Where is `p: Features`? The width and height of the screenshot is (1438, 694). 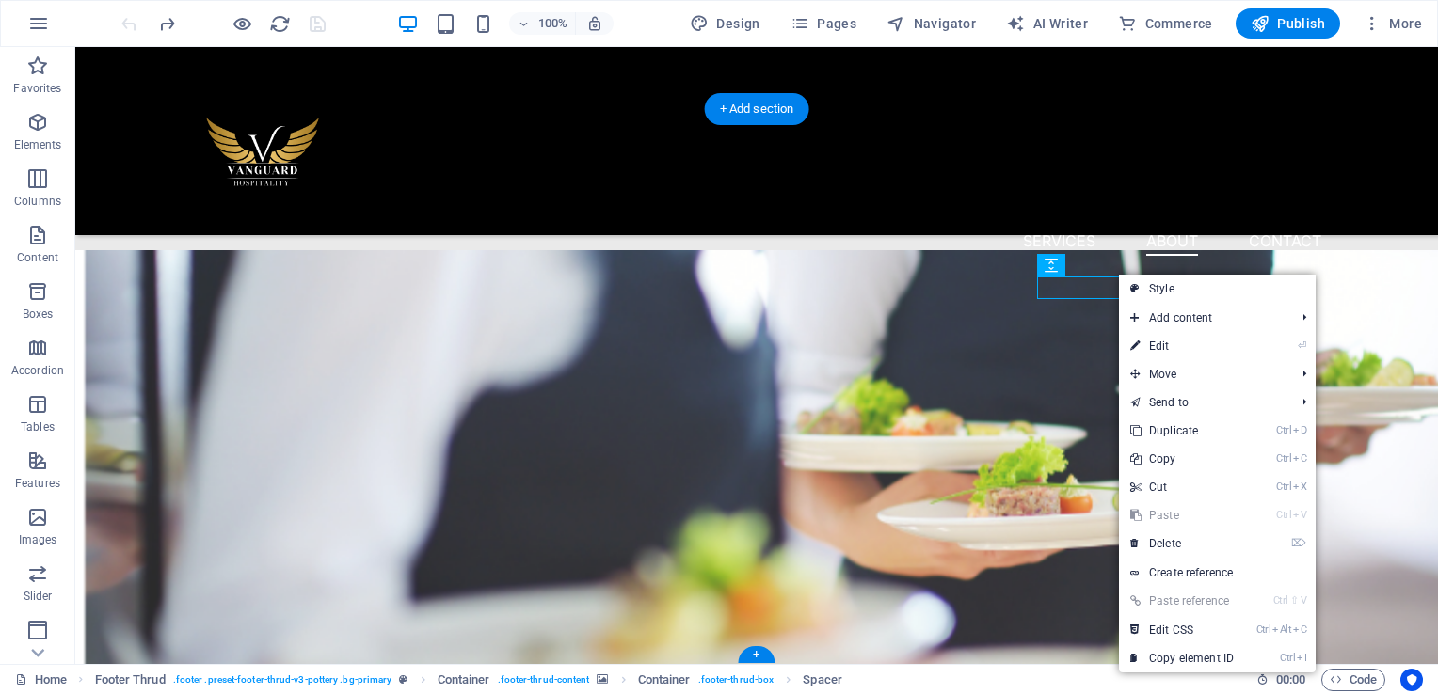
p: Features is located at coordinates (38, 484).